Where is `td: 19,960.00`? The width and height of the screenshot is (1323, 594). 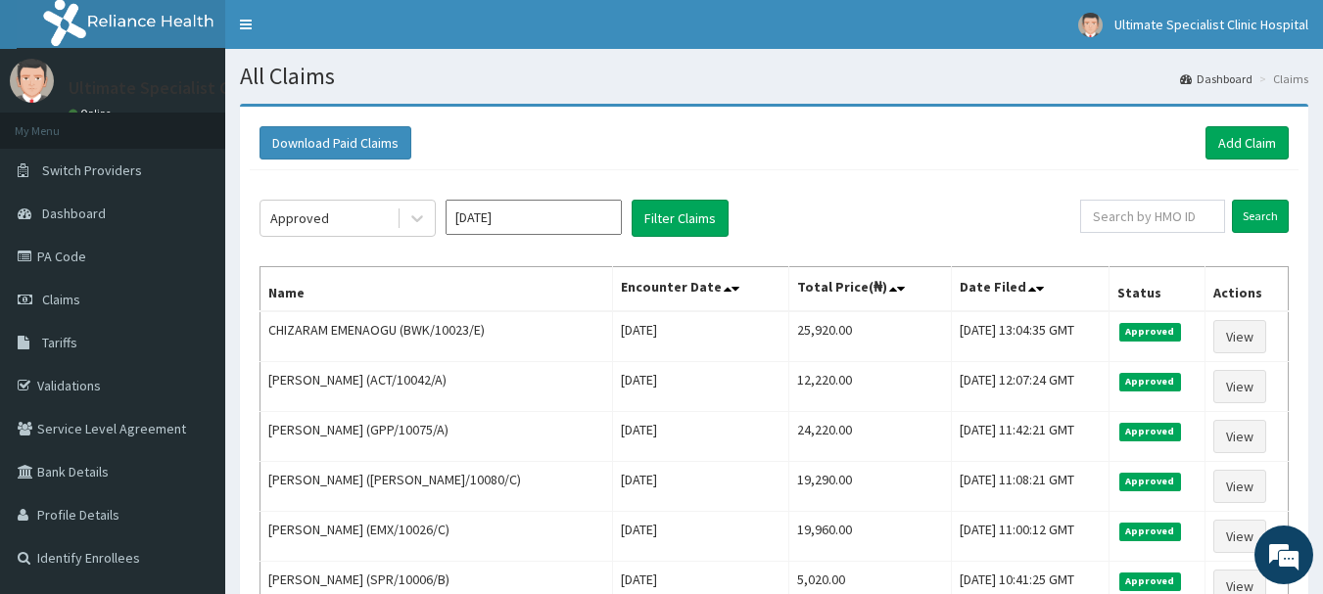
td: 19,960.00 is located at coordinates (870, 537).